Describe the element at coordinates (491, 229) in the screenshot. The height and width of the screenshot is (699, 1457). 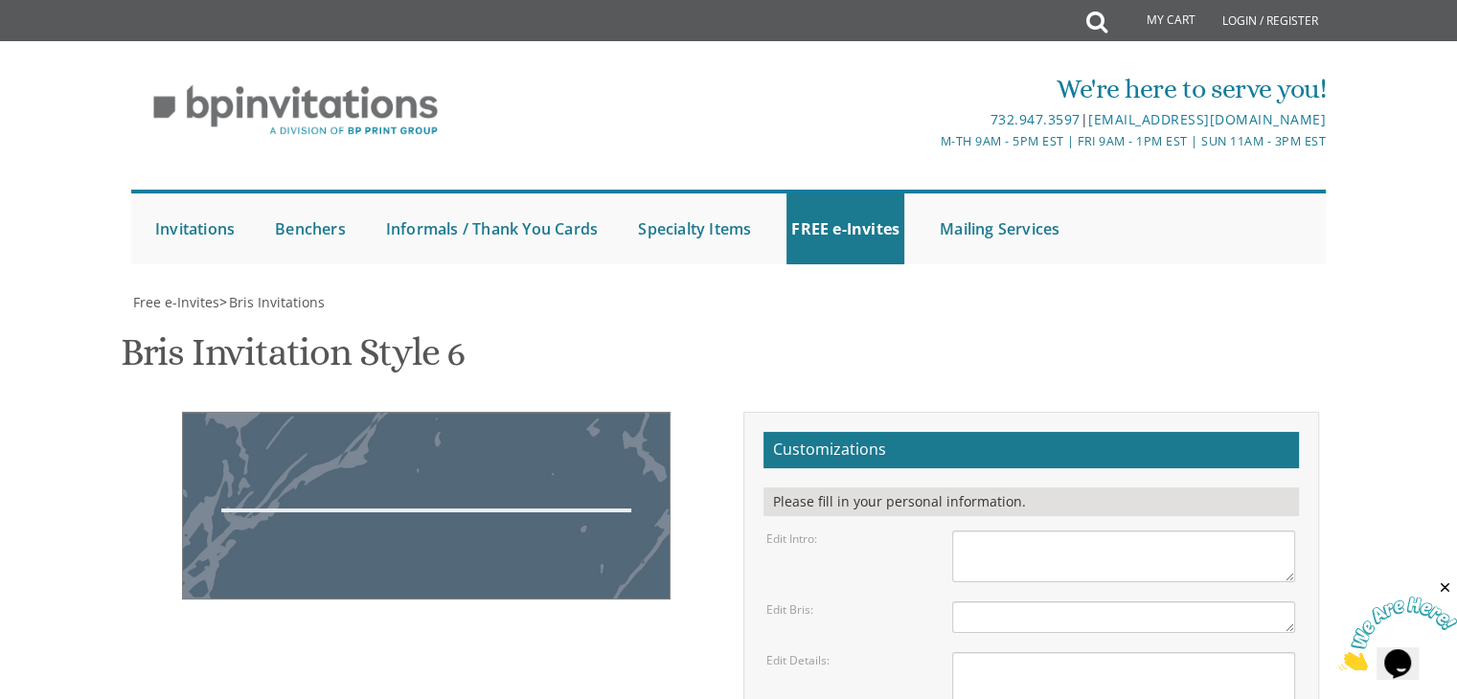
I see `a: Informals / Thank You Cards` at that location.